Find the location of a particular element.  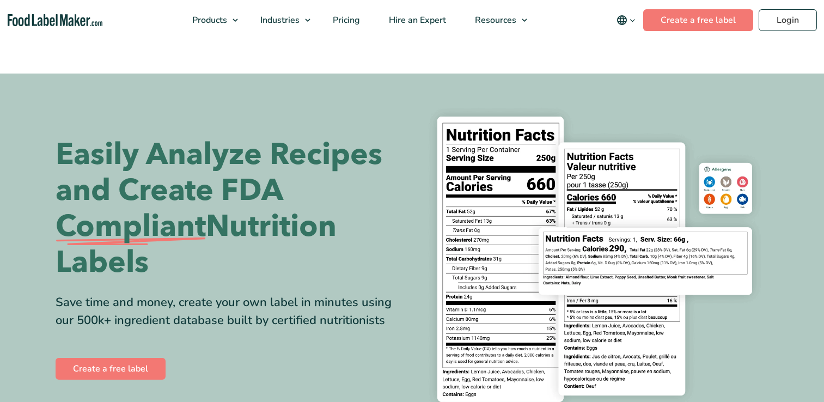

span: Resources is located at coordinates (494, 20).